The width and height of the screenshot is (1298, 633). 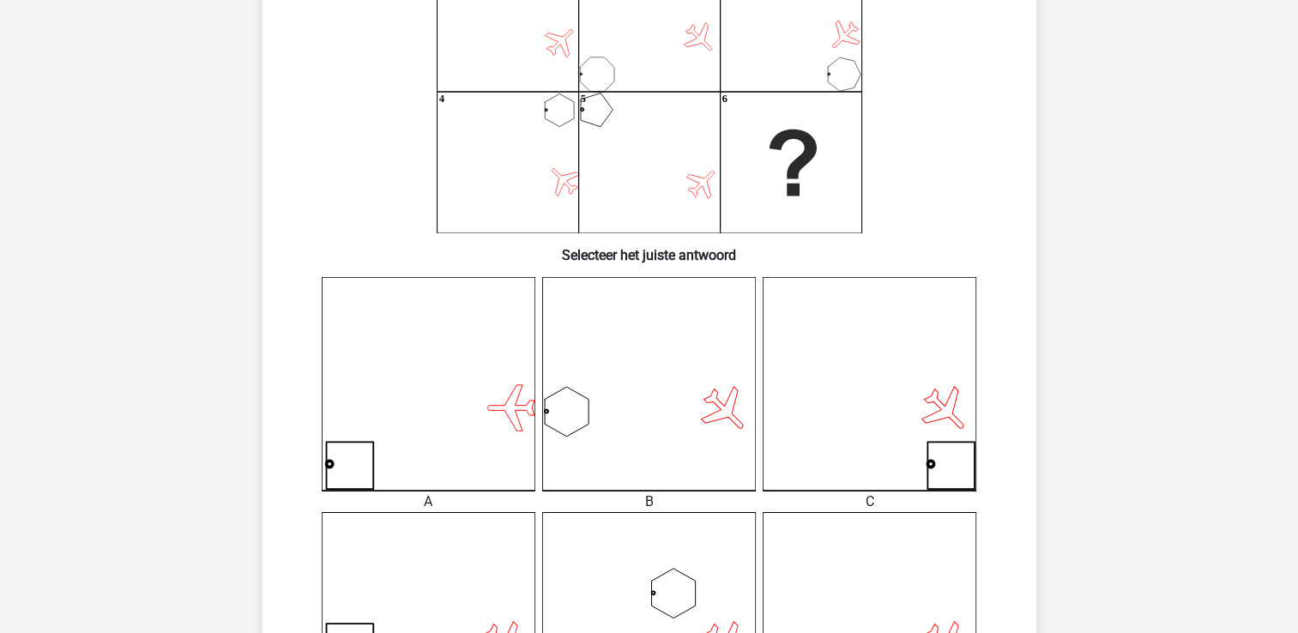 I want to click on div: A, so click(x=428, y=502).